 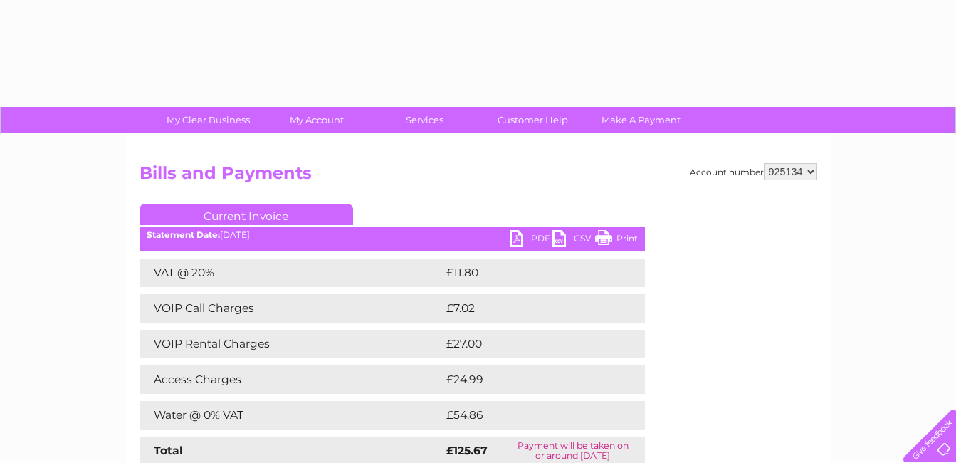 I want to click on strong: £125.67, so click(x=467, y=450).